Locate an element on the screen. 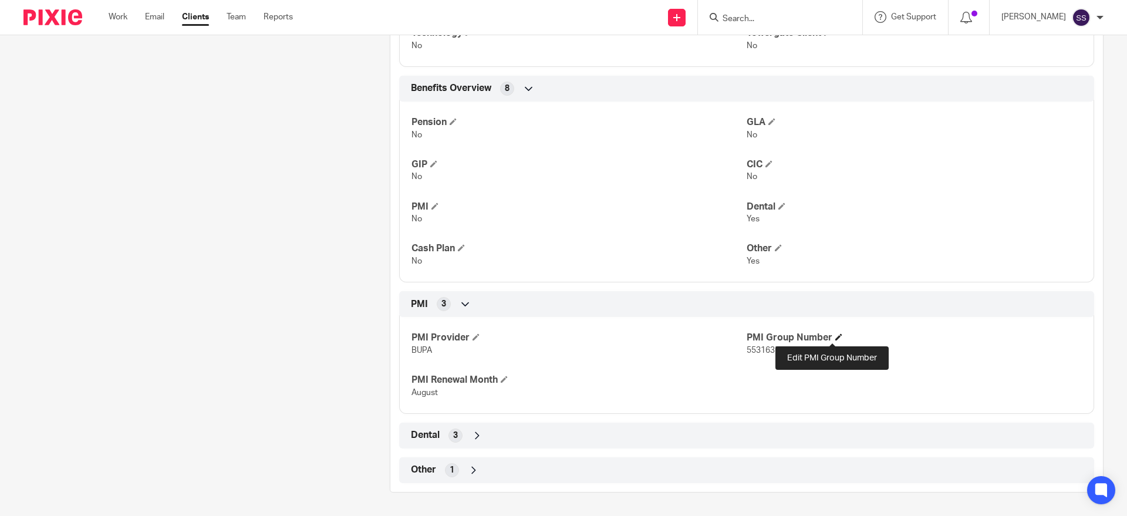 Image resolution: width=1127 pixels, height=516 pixels. h4: CIC is located at coordinates (914, 164).